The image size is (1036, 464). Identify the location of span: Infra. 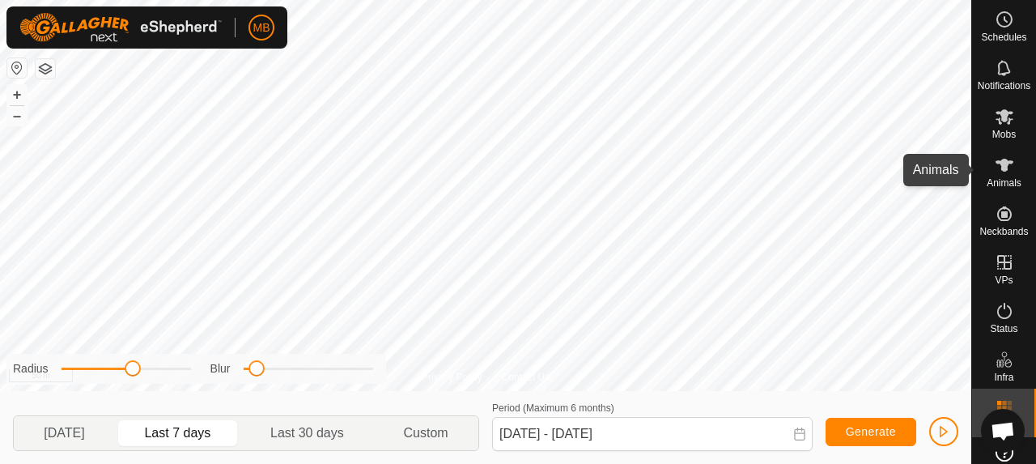
(1004, 377).